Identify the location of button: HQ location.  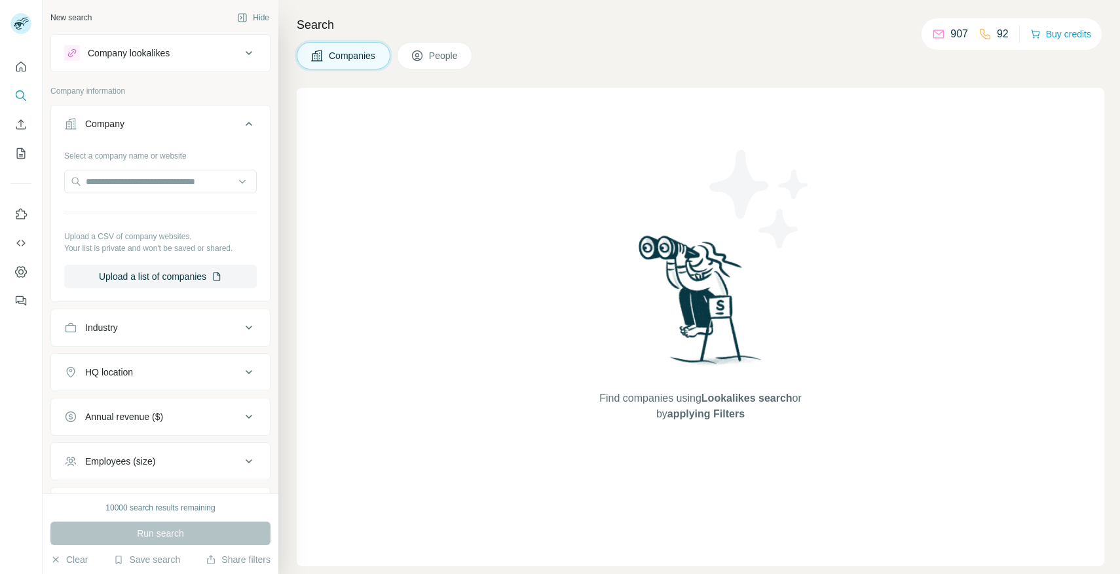
(161, 372).